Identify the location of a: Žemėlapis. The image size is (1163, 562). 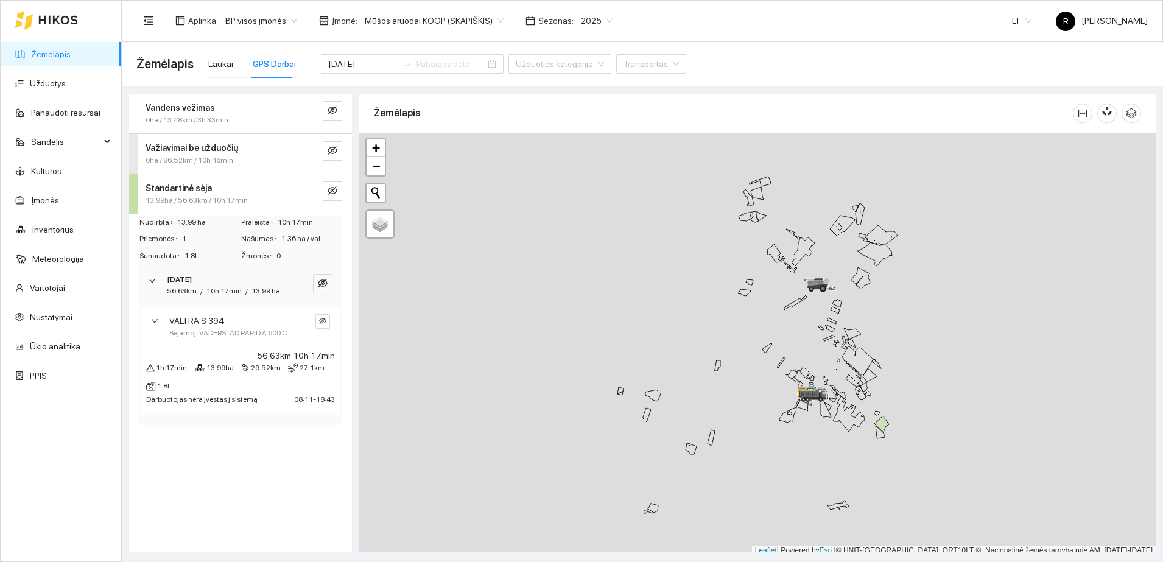
(51, 54).